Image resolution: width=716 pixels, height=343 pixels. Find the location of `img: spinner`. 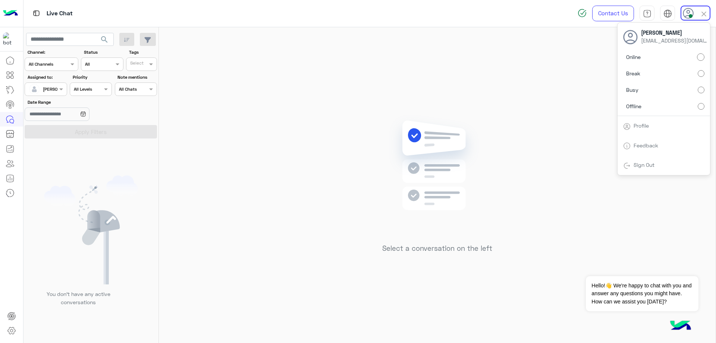

img: spinner is located at coordinates (582, 13).